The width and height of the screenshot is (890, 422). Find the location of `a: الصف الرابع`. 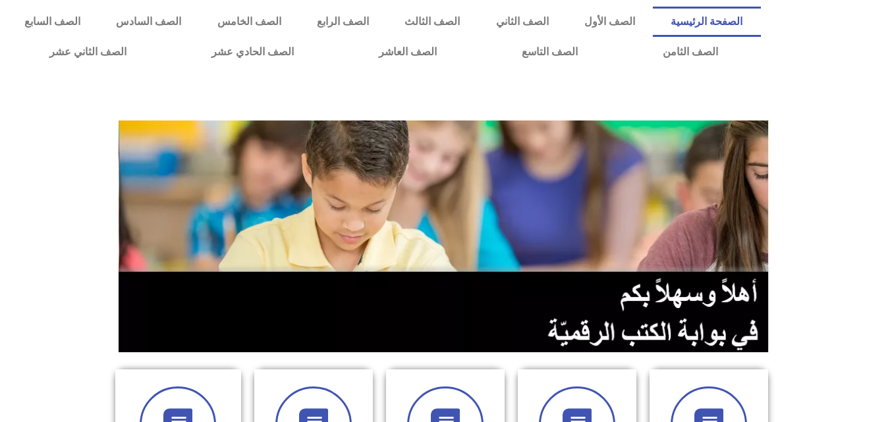

a: الصف الرابع is located at coordinates (343, 22).